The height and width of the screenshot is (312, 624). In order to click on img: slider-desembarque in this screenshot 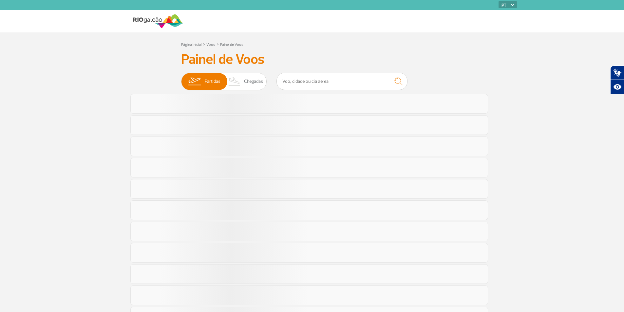, I will do `click(234, 82)`.